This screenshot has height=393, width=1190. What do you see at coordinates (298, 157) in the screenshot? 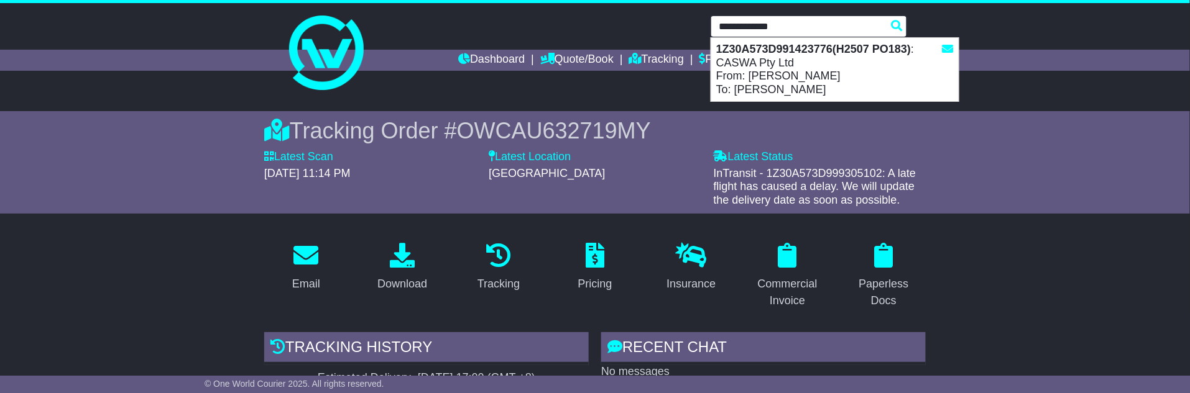
I see `label: Latest Scan` at bounding box center [298, 157].